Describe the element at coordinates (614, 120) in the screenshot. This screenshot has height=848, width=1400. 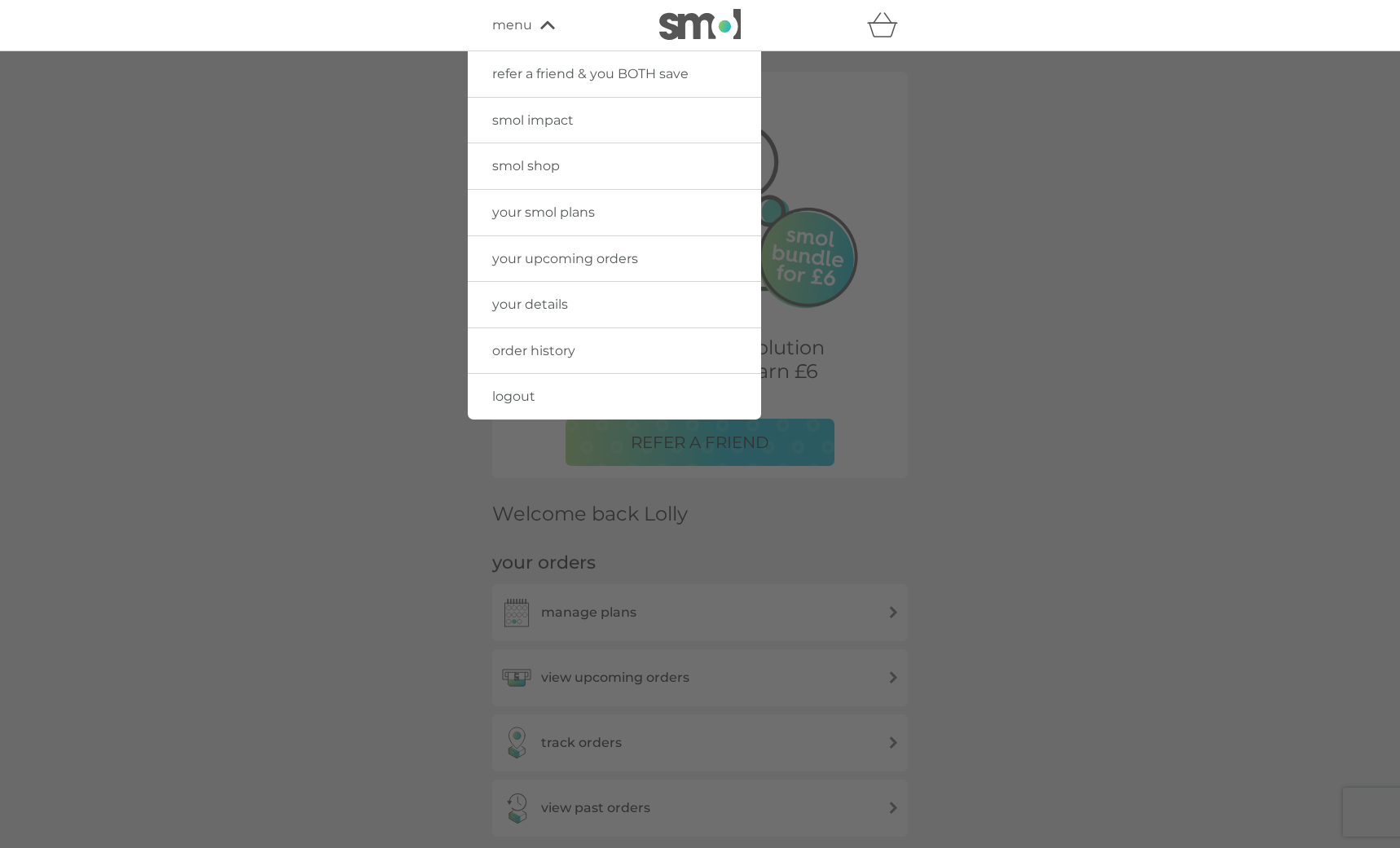
I see `a: smol impact` at that location.